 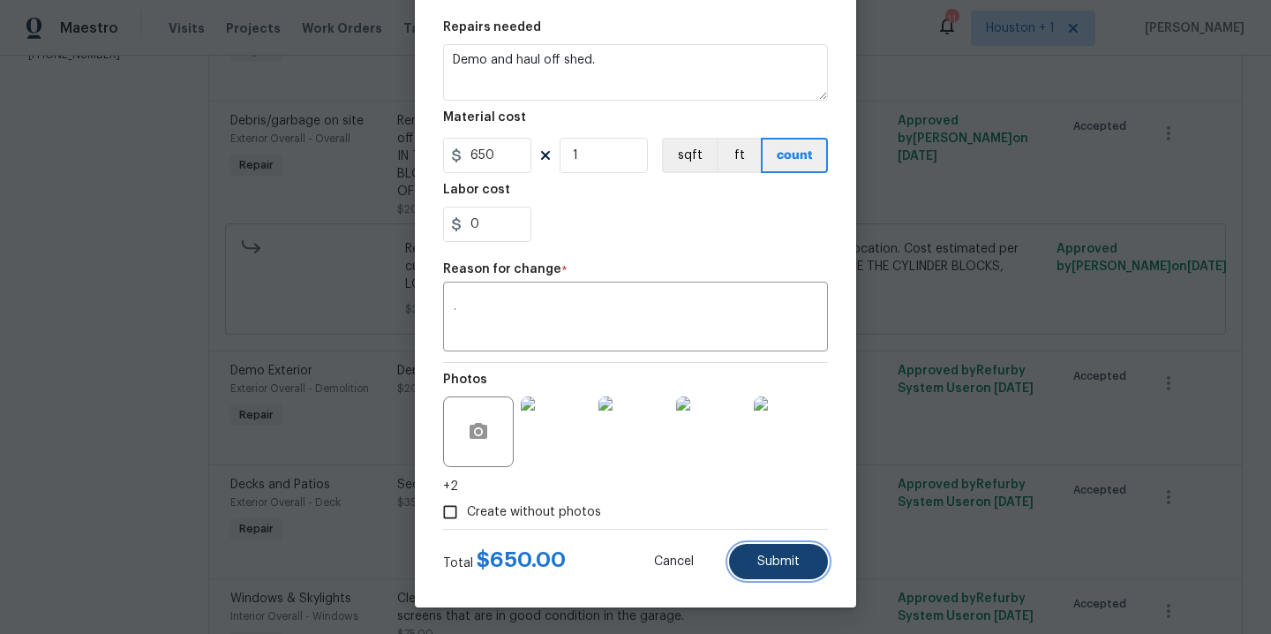 What do you see at coordinates (485, 117) in the screenshot?
I see `h5: Material cost` at bounding box center [485, 117].